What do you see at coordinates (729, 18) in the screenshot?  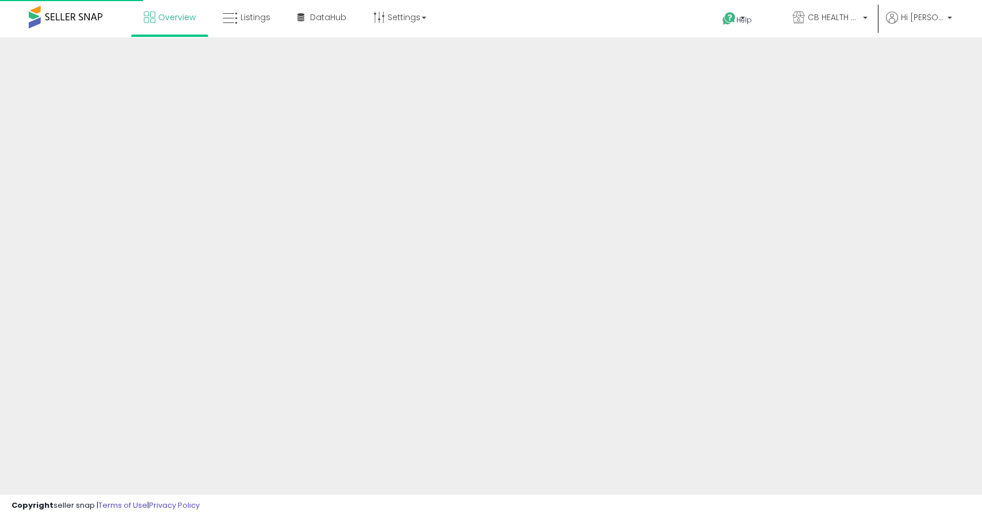 I see `i: Get Help` at bounding box center [729, 18].